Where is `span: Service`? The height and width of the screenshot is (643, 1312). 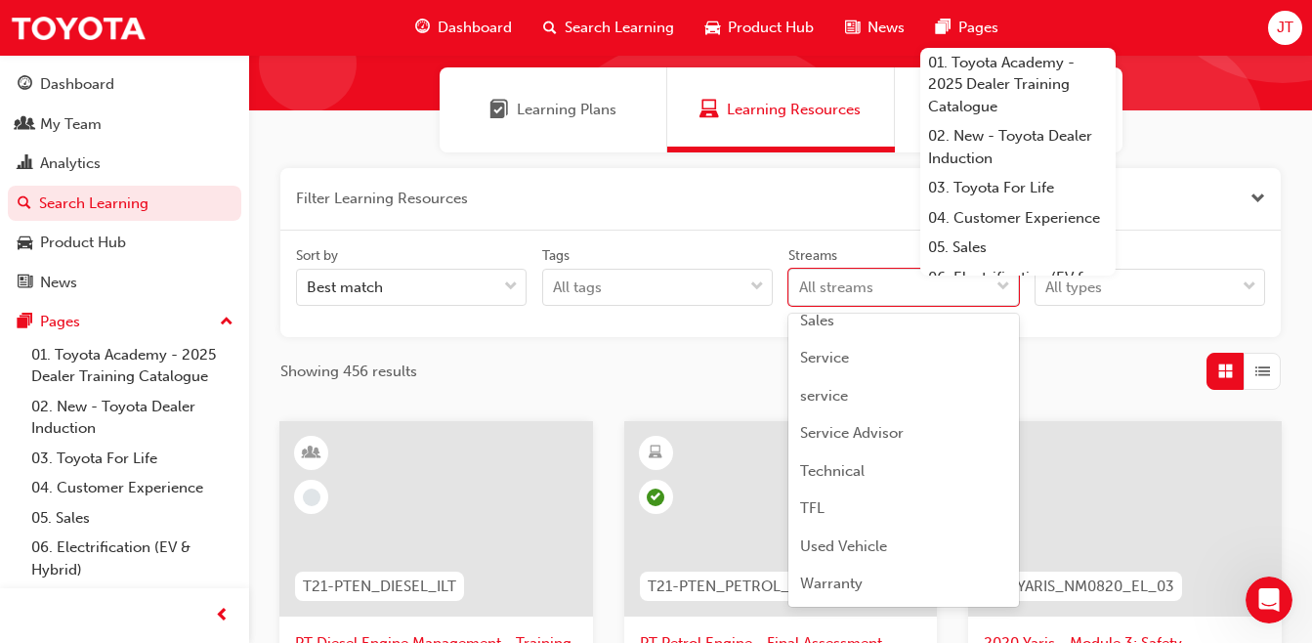 span: Service is located at coordinates (824, 357).